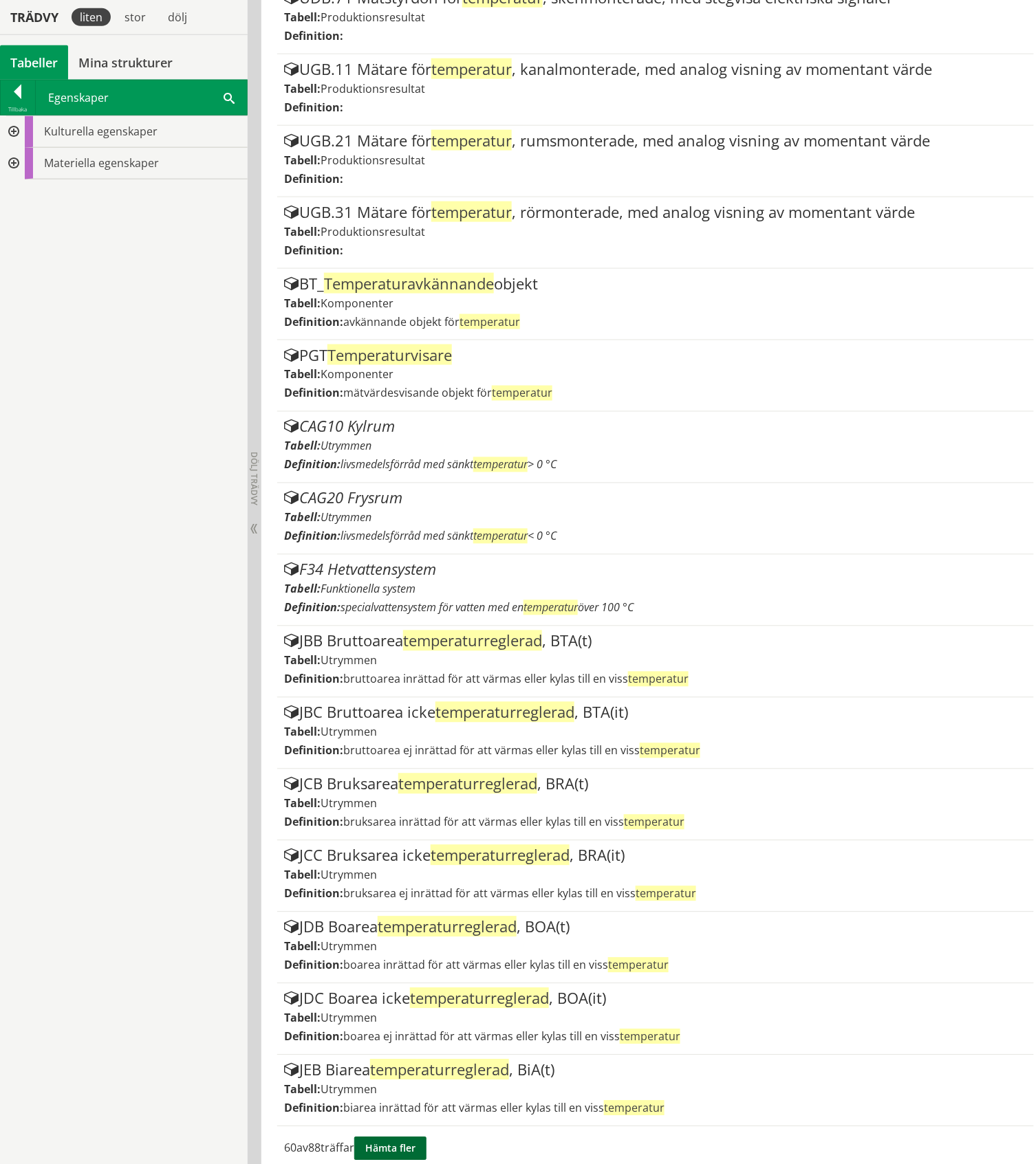 This screenshot has width=1036, height=1164. I want to click on span: Dölj trädvy, so click(254, 479).